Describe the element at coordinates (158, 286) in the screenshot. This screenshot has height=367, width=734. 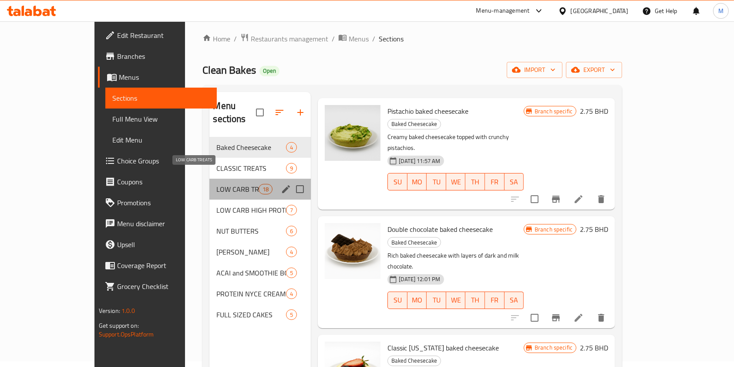
I see `a: Grocery Checklist` at that location.